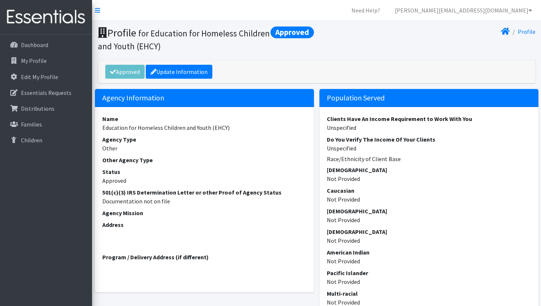 The image size is (541, 306). Describe the element at coordinates (204, 192) in the screenshot. I see `dt: 501(c)(3) IRS Determination Letter or other Proof of Agency Status` at that location.